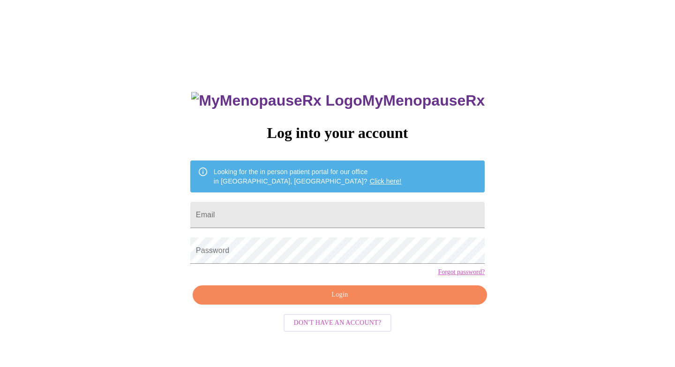 The height and width of the screenshot is (367, 675). Describe the element at coordinates (338, 133) in the screenshot. I see `h3: Log into your account` at that location.